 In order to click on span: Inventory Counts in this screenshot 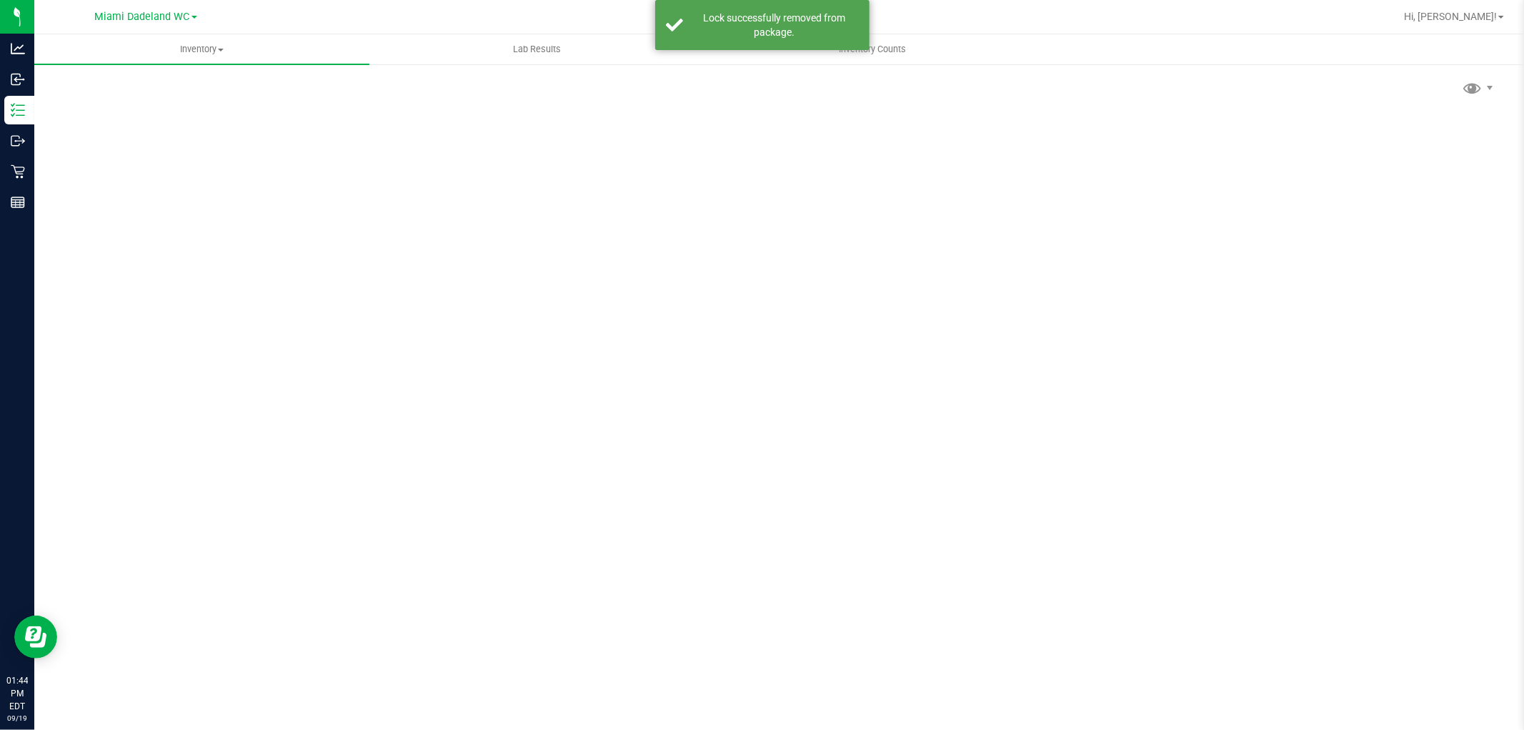, I will do `click(872, 49)`.